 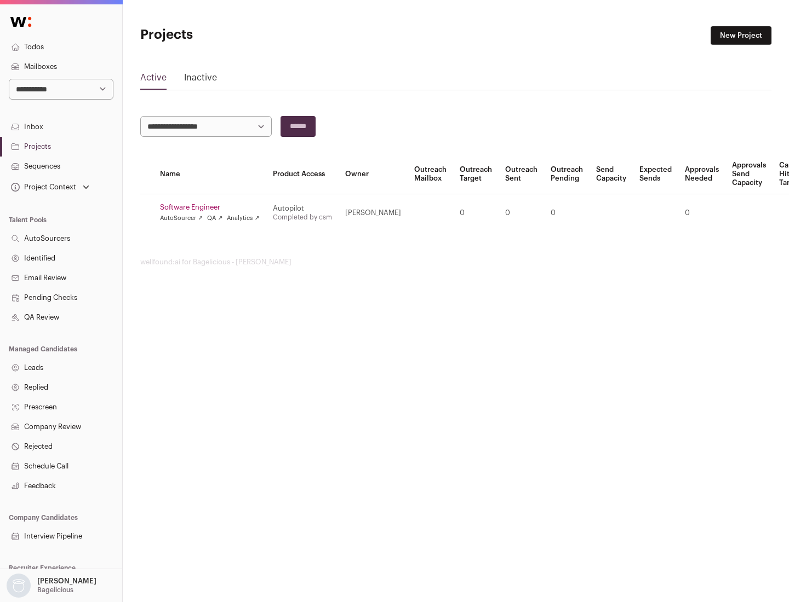 What do you see at coordinates (153, 80) in the screenshot?
I see `a: Active` at bounding box center [153, 80].